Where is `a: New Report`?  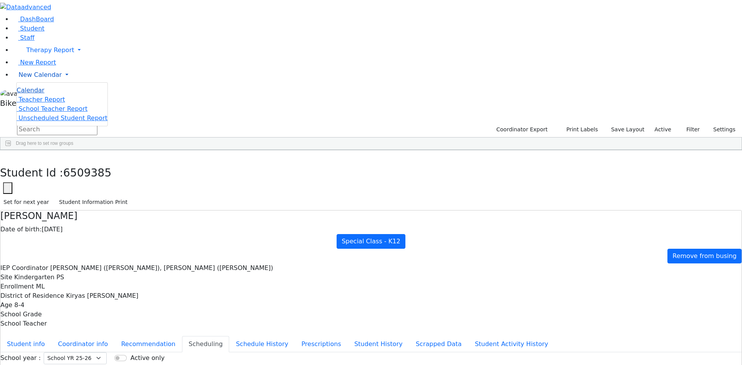
a: New Report is located at coordinates (34, 62).